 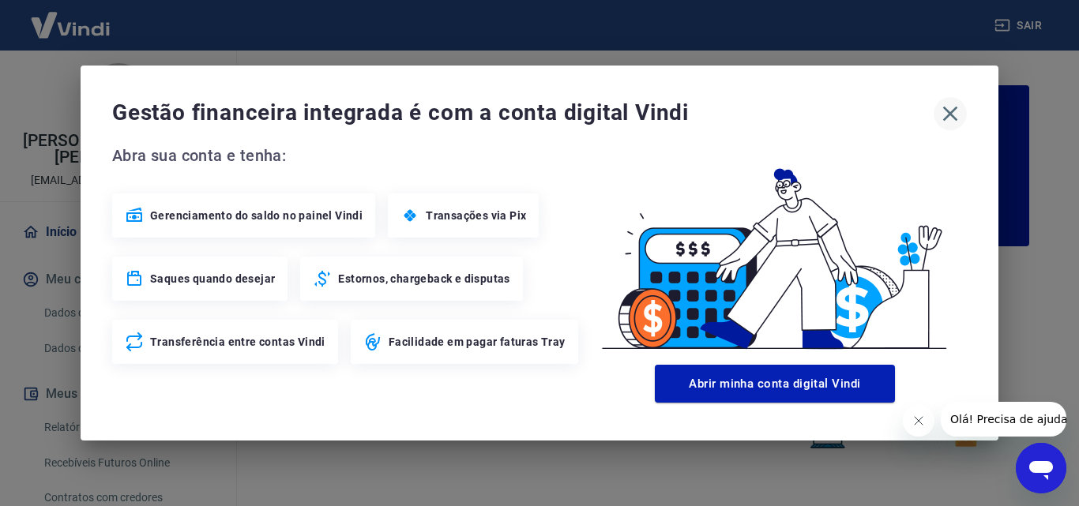 I want to click on span: Saques quando desejar, so click(x=213, y=279).